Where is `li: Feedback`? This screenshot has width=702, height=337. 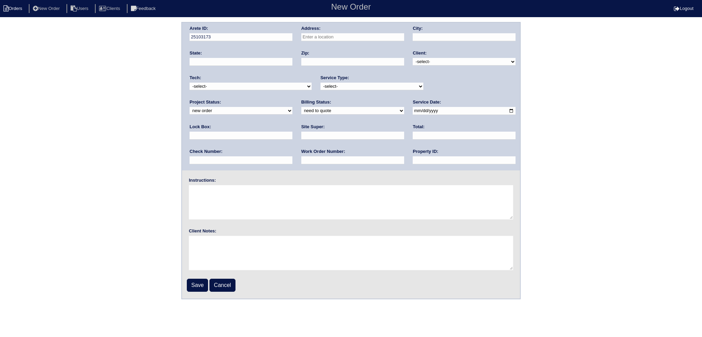 li: Feedback is located at coordinates (144, 9).